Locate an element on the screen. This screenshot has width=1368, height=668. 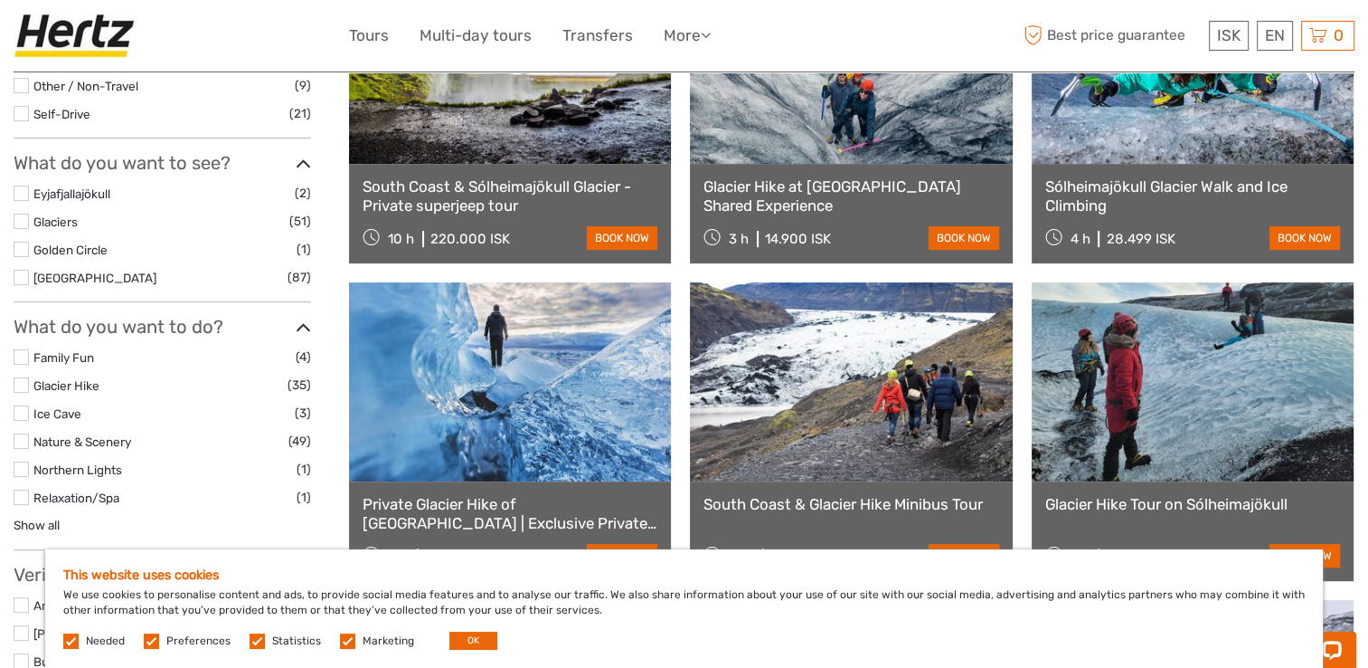
a: South Coast & Sólheimajökull Glacier - Private superjeep tour is located at coordinates (510, 195).